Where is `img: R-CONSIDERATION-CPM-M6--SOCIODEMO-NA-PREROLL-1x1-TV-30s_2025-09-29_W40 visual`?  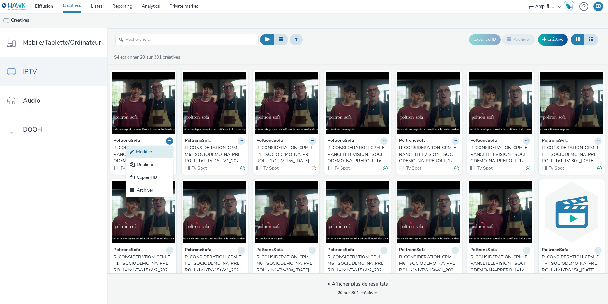
img: R-CONSIDERATION-CPM-M6--SOCIODEMO-NA-PREROLL-1x1-TV-30s_2025-09-29_W40 visual is located at coordinates (286, 212).